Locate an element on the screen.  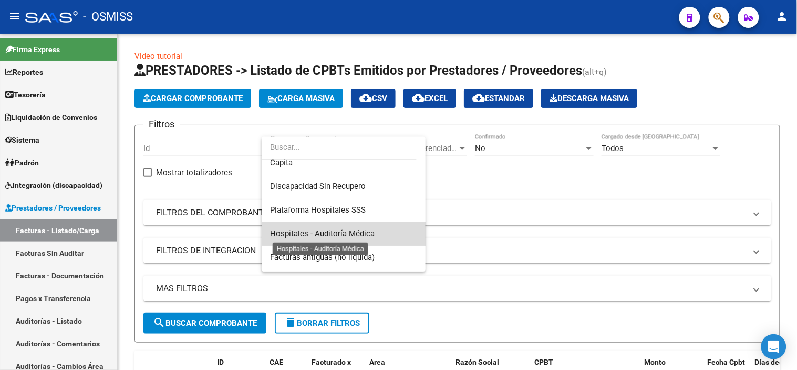
div: Open Intercom Messenger is located at coordinates (774, 346).